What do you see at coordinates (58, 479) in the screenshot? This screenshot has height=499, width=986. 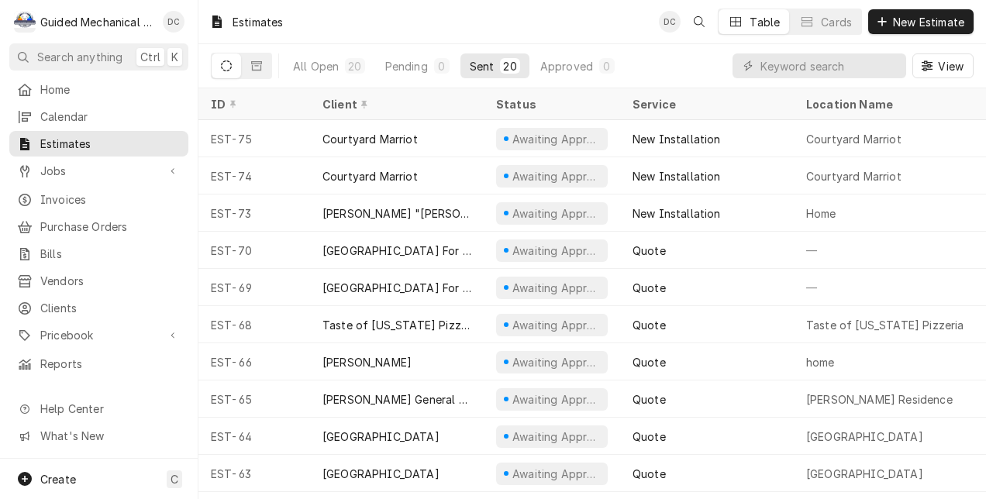 I see `span: Create` at bounding box center [58, 479].